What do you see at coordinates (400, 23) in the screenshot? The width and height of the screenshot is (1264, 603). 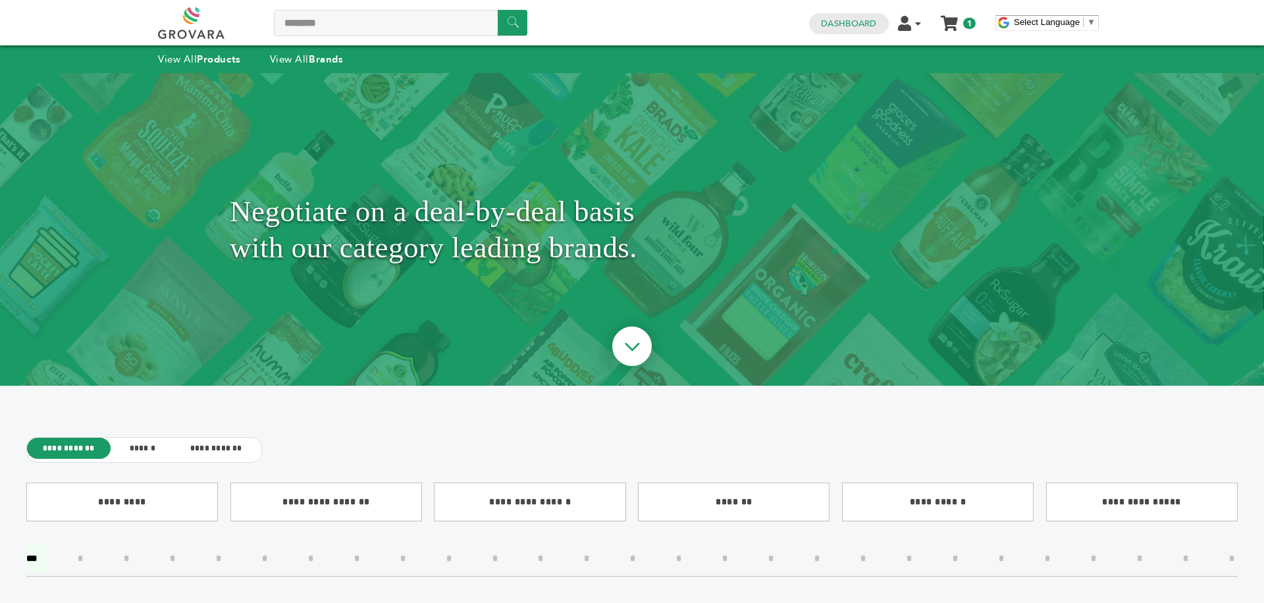 I see `input: Search a product or brand...` at bounding box center [400, 23].